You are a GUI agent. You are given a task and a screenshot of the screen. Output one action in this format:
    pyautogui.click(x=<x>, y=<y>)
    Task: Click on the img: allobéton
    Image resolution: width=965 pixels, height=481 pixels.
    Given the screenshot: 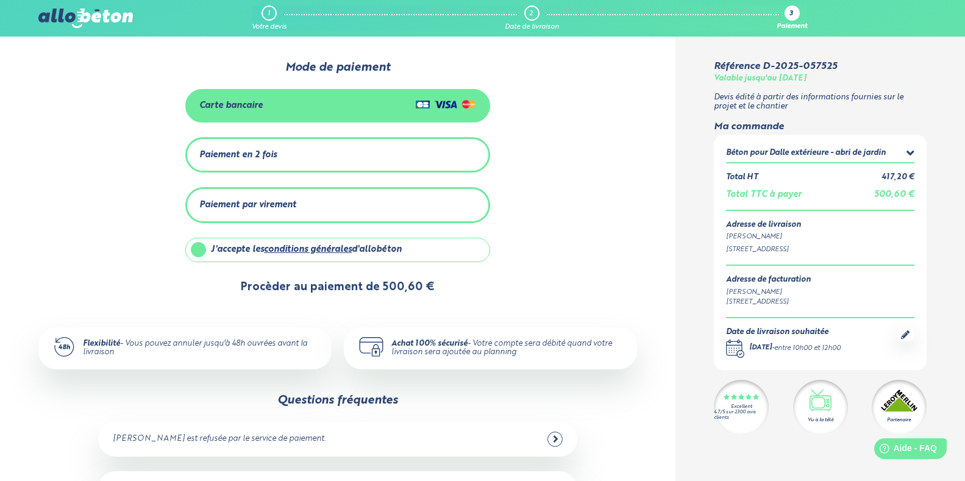 What is the action you would take?
    pyautogui.click(x=85, y=18)
    